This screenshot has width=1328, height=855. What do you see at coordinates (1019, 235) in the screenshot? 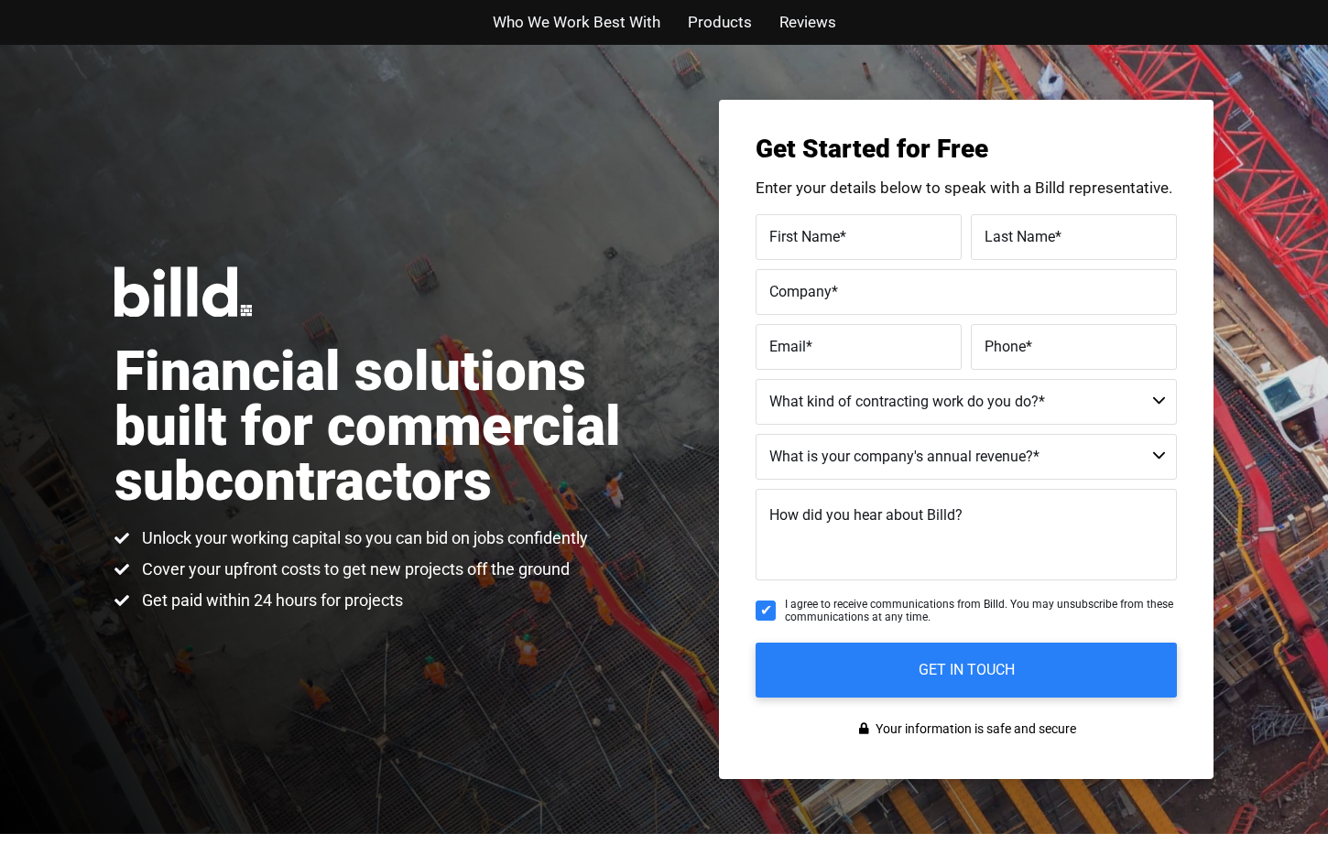
I see `span: Last Name` at bounding box center [1019, 235].